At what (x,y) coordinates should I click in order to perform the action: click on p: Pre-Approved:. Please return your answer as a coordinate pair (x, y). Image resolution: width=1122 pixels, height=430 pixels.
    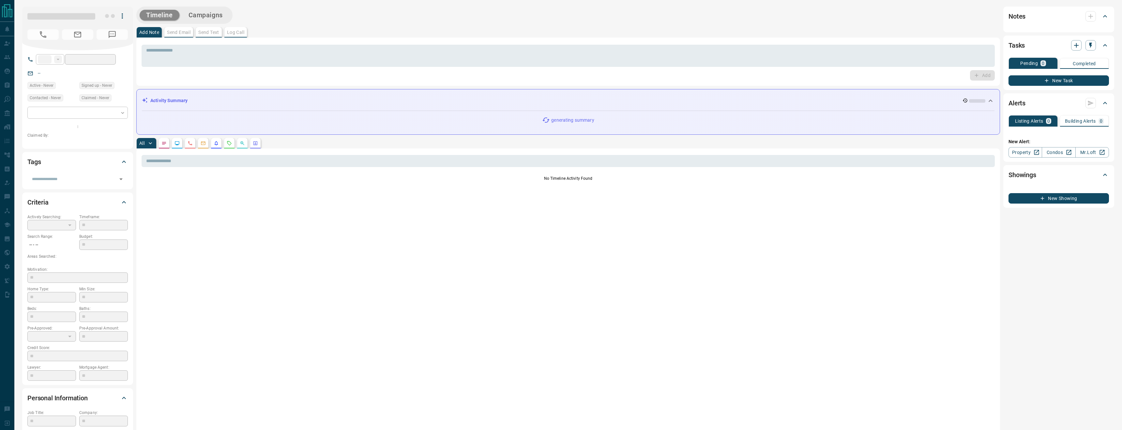
    Looking at the image, I should click on (52, 328).